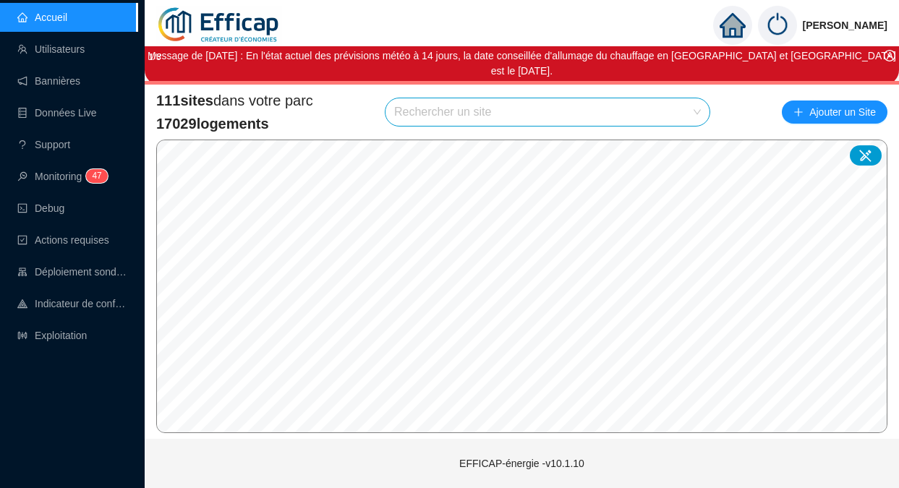 This screenshot has width=899, height=488. What do you see at coordinates (57, 113) in the screenshot?
I see `a: databaseDonnées Live` at bounding box center [57, 113].